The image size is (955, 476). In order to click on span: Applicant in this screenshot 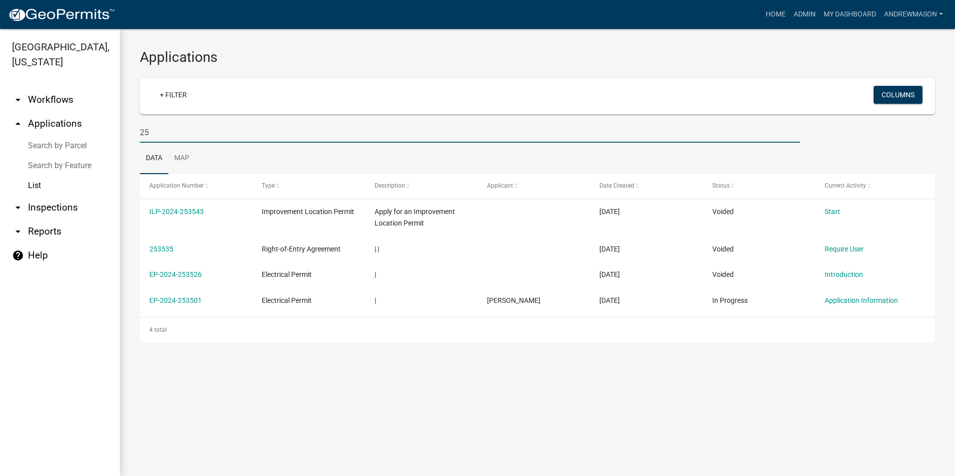, I will do `click(500, 186)`.